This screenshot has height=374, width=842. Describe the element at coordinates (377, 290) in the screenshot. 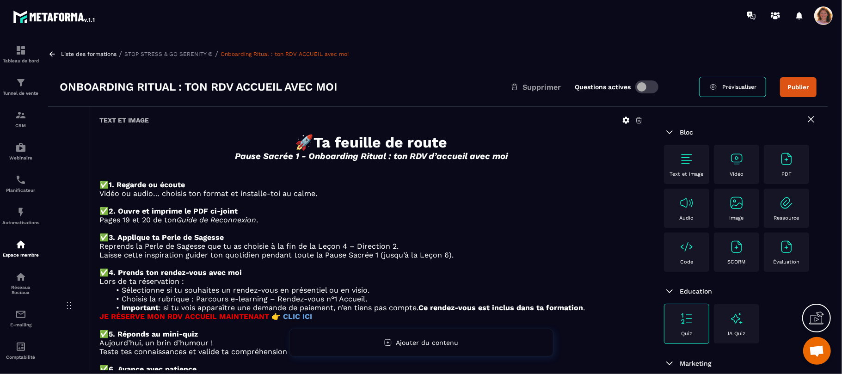

I see `li: Sélectionne si tu souhaites un rendez-vous en présentiel ou en visio.` at that location.